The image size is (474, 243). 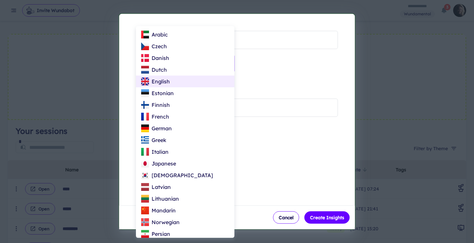 What do you see at coordinates (145, 70) in the screenshot?
I see `img: NL` at bounding box center [145, 70].